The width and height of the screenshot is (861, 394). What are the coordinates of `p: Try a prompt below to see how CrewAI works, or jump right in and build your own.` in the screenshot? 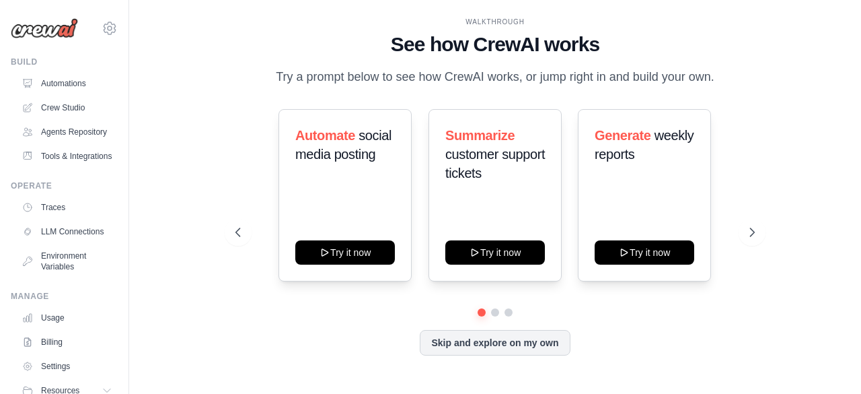 It's located at (495, 77).